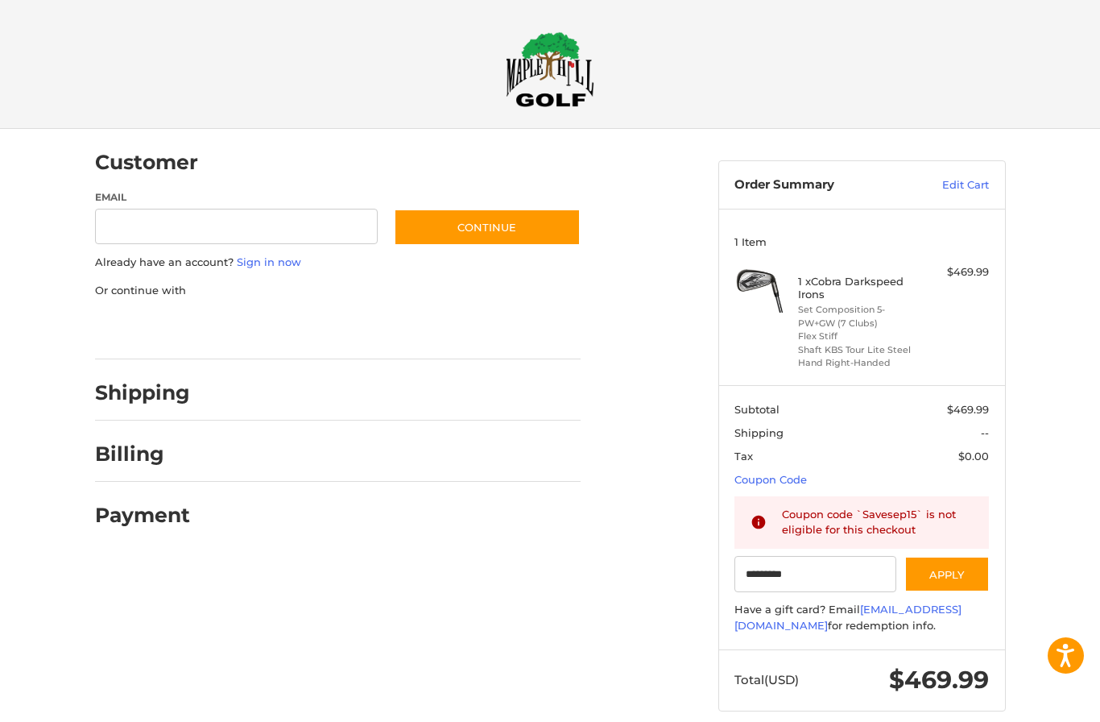 This screenshot has height=722, width=1100. What do you see at coordinates (147, 162) in the screenshot?
I see `h2: Customer` at bounding box center [147, 162].